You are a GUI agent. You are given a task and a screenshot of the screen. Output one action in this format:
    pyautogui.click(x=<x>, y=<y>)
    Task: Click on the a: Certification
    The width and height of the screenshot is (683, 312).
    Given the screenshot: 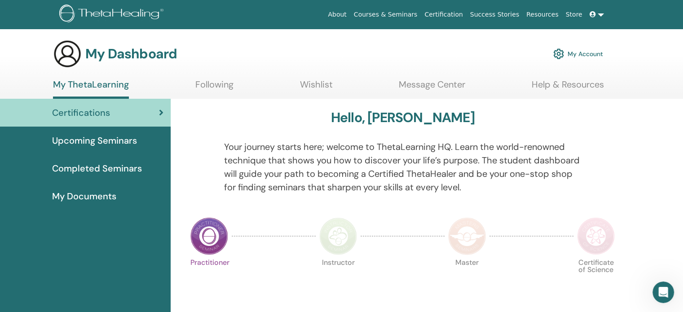 What is the action you would take?
    pyautogui.click(x=443, y=14)
    